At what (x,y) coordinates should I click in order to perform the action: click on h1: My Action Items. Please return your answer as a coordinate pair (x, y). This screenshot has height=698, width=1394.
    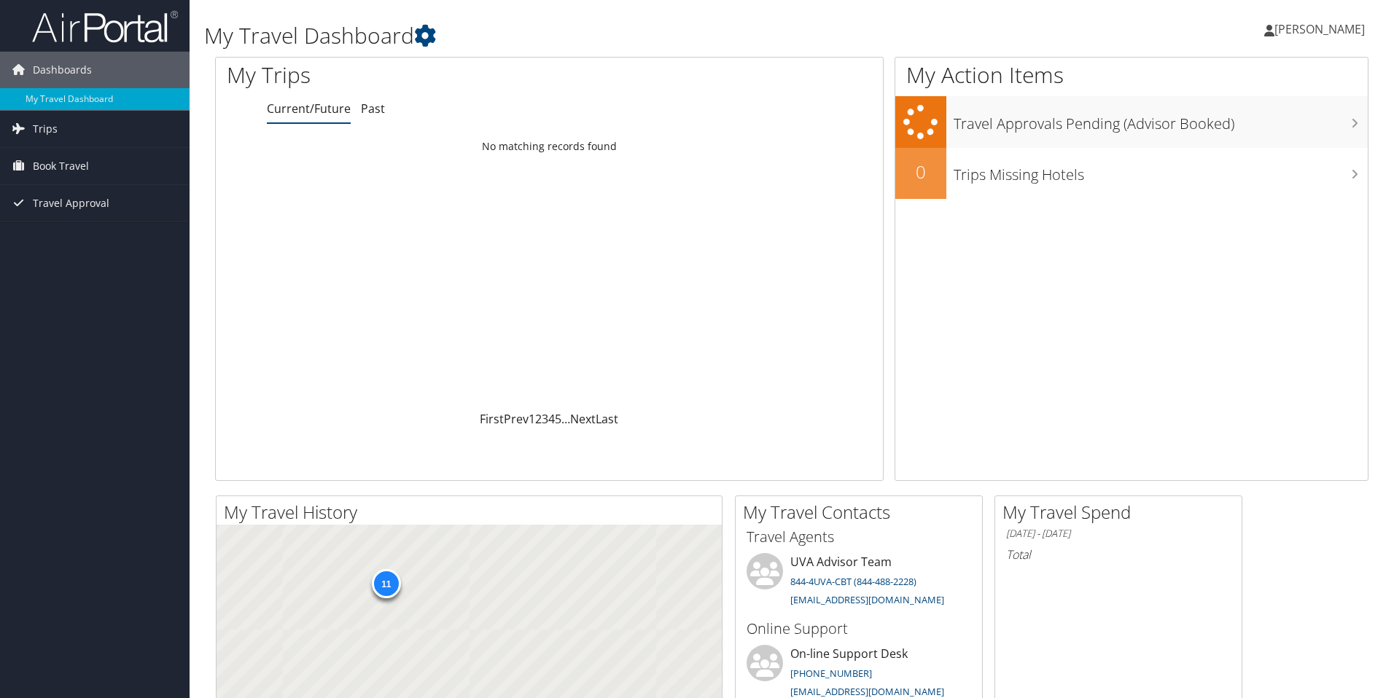
    Looking at the image, I should click on (1132, 75).